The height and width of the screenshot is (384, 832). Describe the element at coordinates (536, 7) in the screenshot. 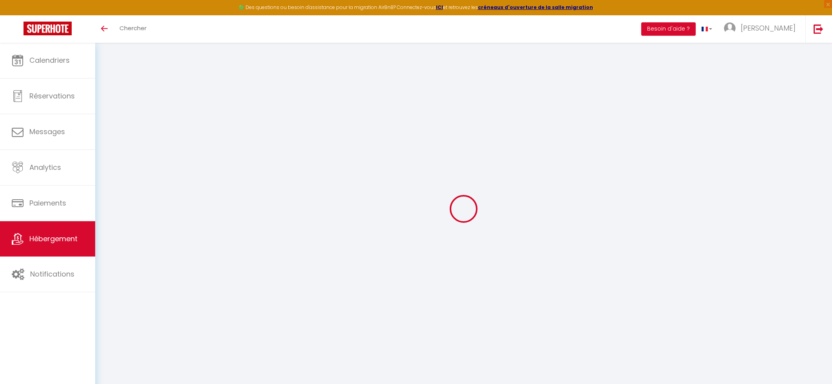

I see `strong: créneaux d'ouverture de la salle migration` at that location.